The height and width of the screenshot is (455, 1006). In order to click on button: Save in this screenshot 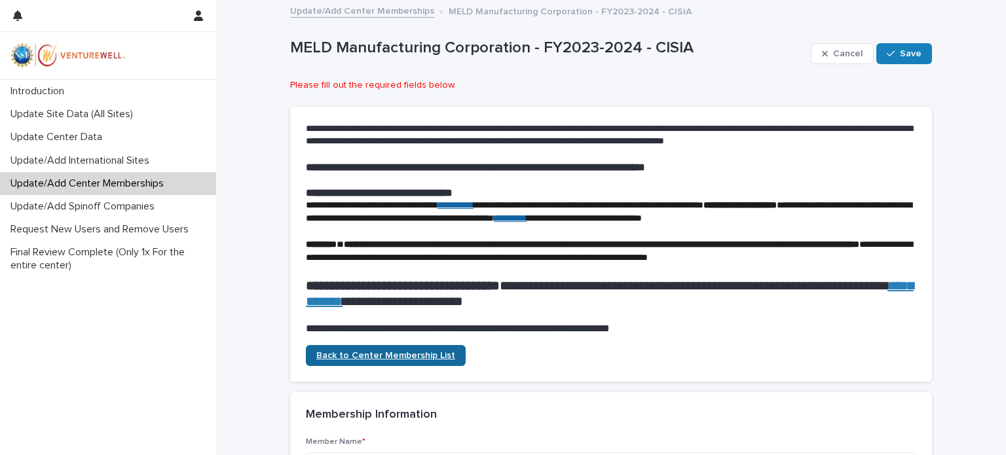, I will do `click(904, 54)`.